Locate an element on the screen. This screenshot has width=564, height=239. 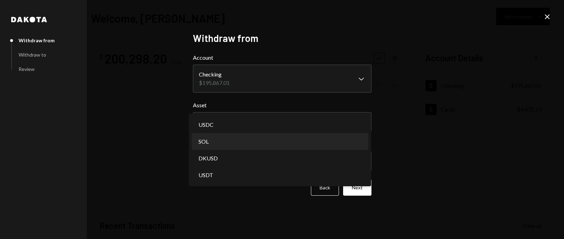
span: DKUSD is located at coordinates (208, 159).